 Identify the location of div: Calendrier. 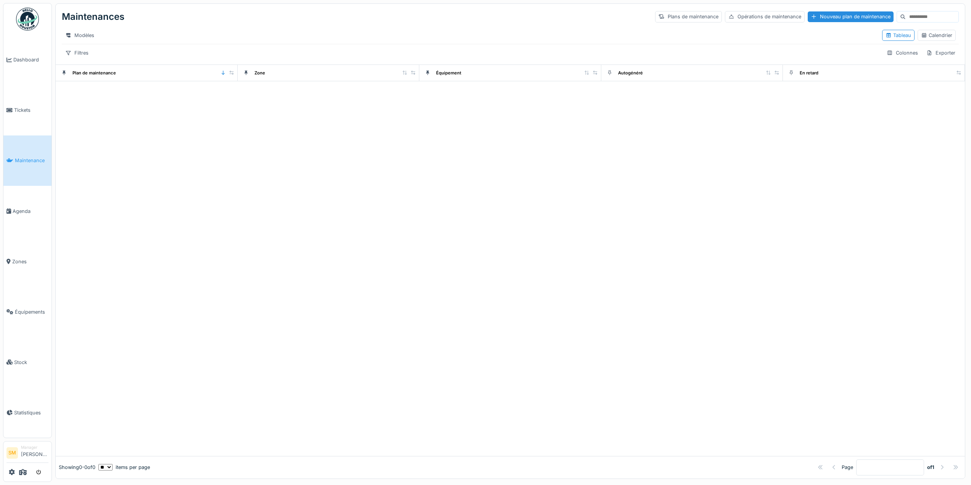
(937, 35).